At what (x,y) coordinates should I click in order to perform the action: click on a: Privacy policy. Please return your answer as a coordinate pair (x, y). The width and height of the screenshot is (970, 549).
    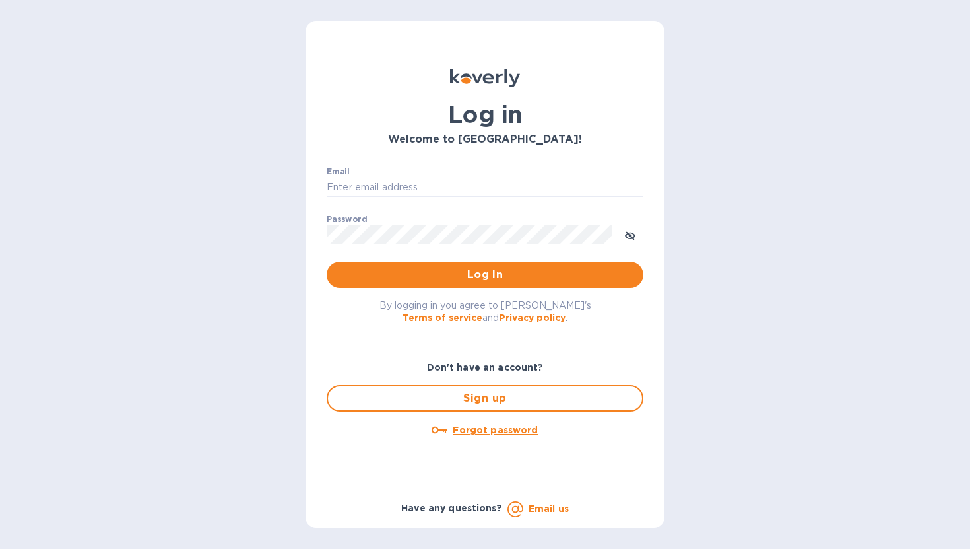
    Looking at the image, I should click on (532, 317).